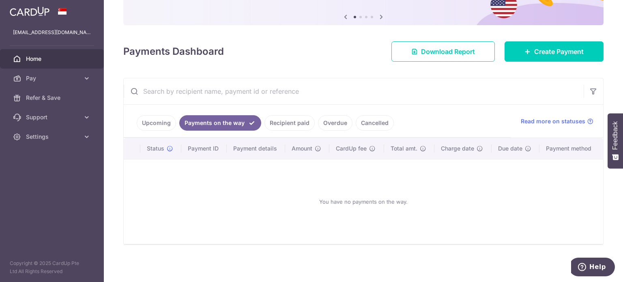 Image resolution: width=623 pixels, height=282 pixels. What do you see at coordinates (554, 52) in the screenshot?
I see `a: Create Payment` at bounding box center [554, 52].